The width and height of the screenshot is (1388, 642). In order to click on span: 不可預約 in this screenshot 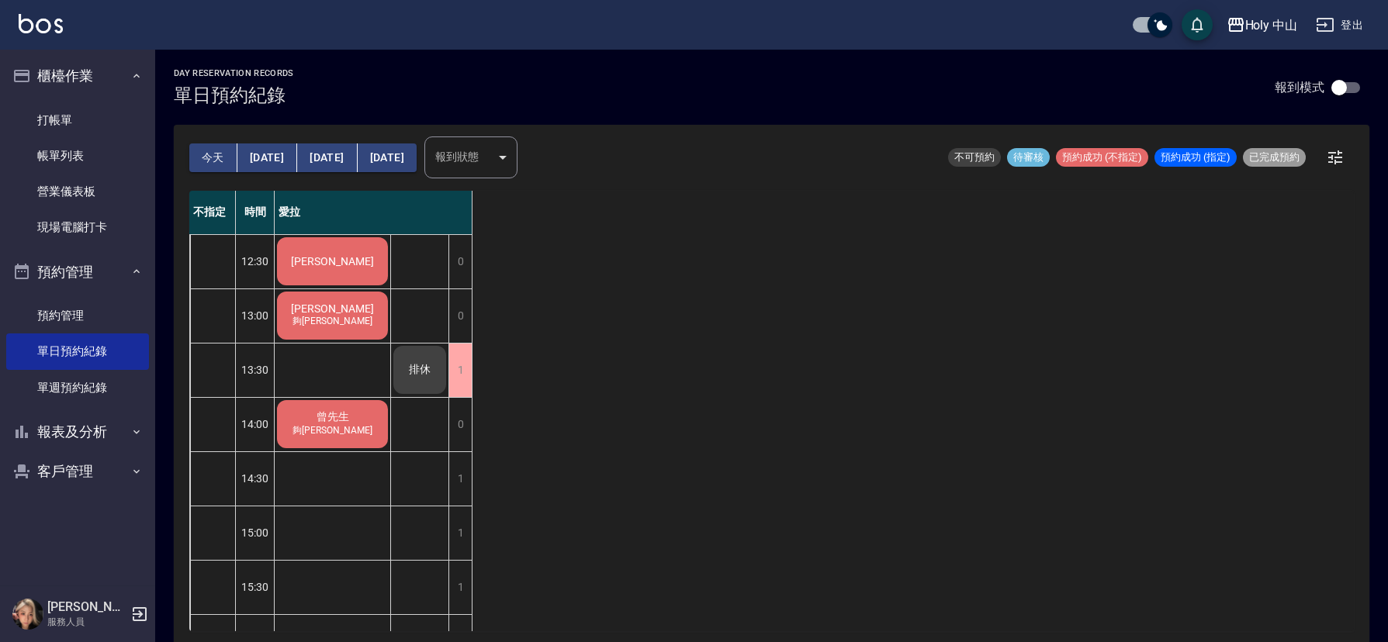, I will do `click(974, 157)`.